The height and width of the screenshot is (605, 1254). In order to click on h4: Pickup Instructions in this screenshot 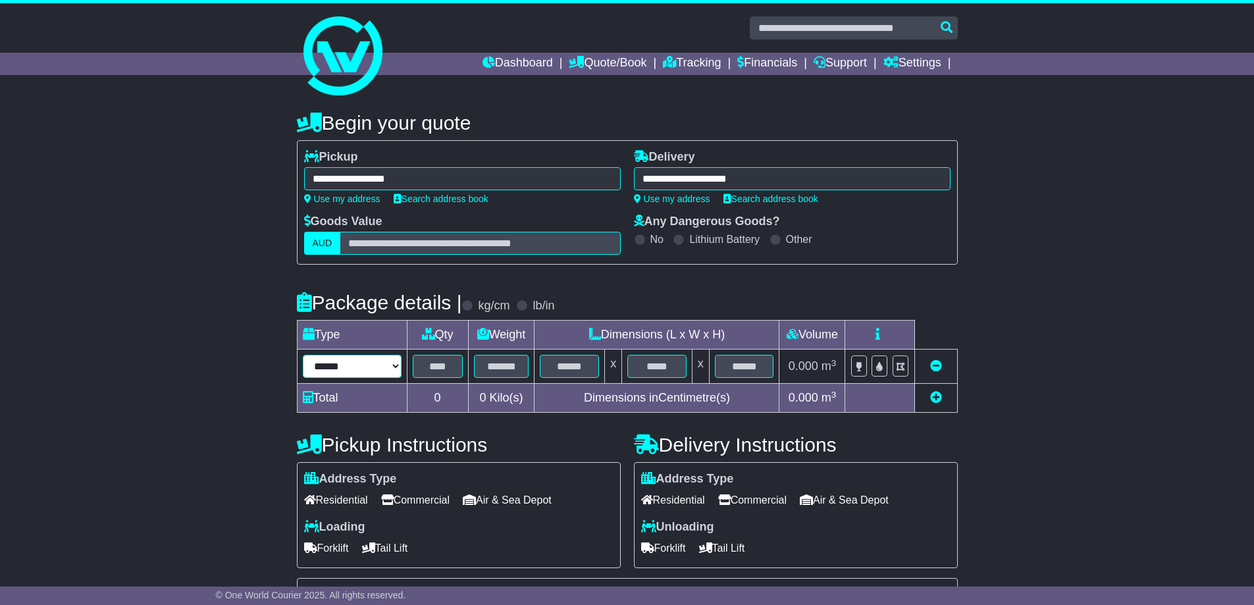, I will do `click(459, 444)`.